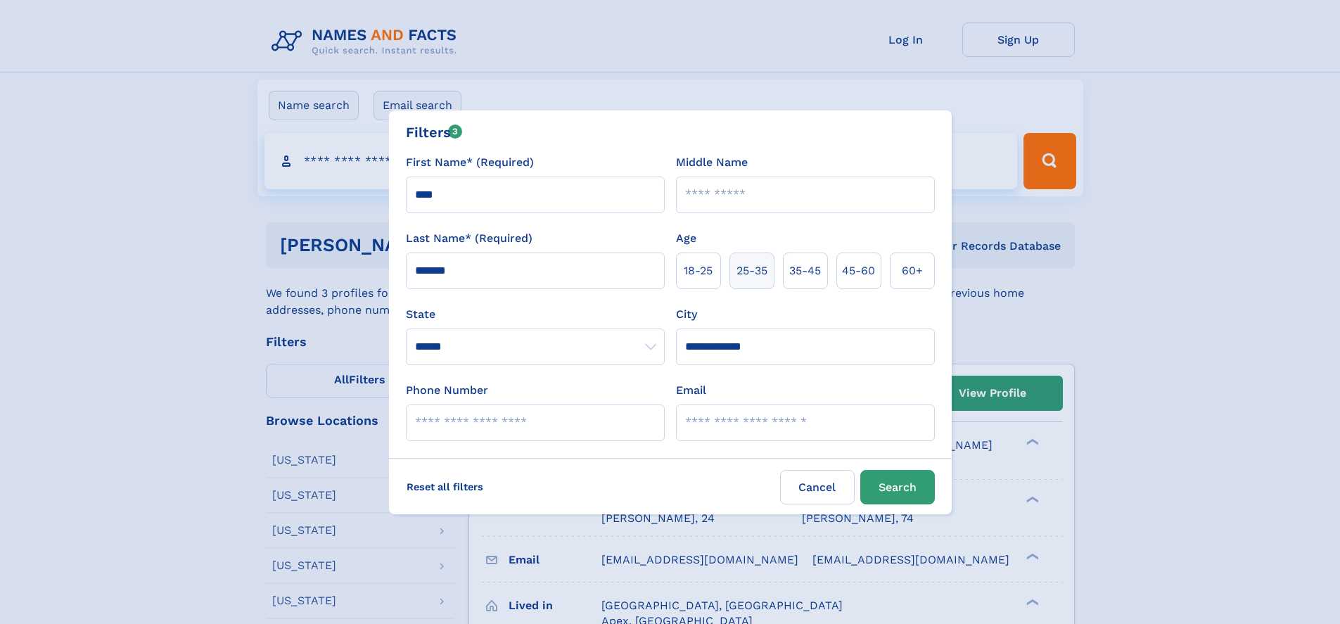 The width and height of the screenshot is (1340, 624). Describe the element at coordinates (691, 390) in the screenshot. I see `label: Email` at that location.